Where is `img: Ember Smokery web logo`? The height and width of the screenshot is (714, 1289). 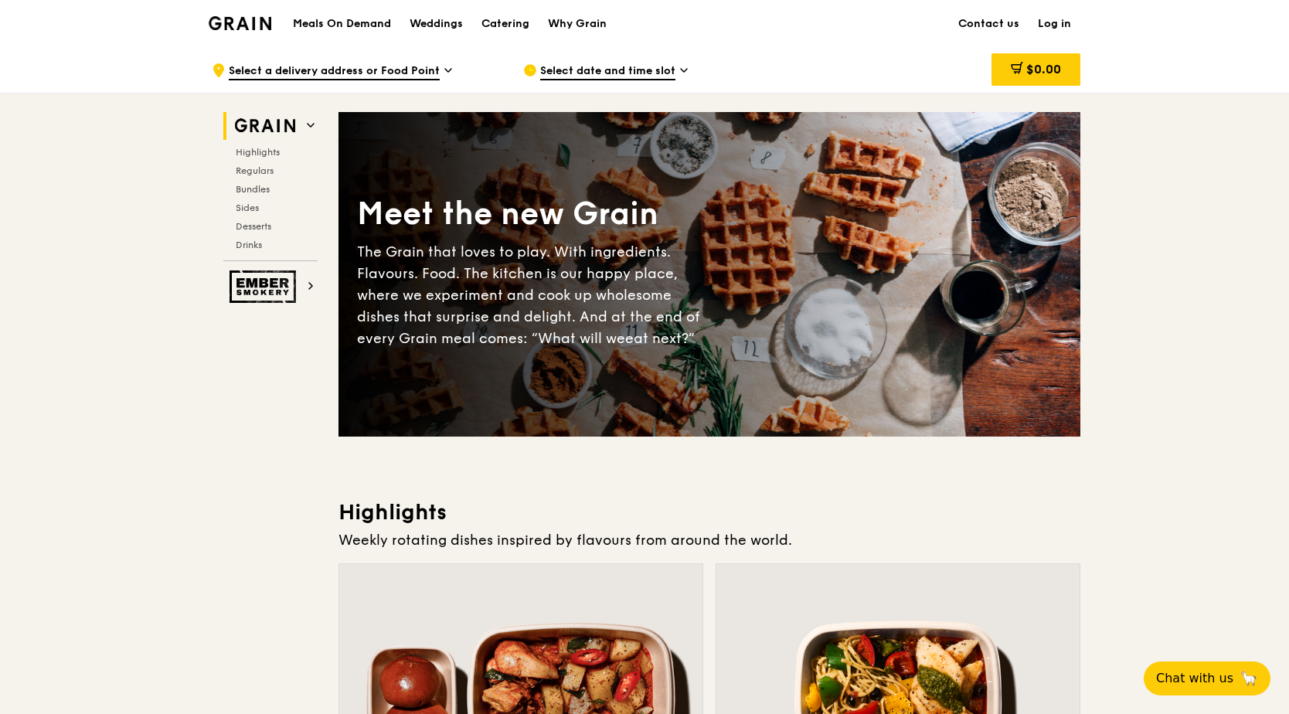
img: Ember Smokery web logo is located at coordinates (265, 287).